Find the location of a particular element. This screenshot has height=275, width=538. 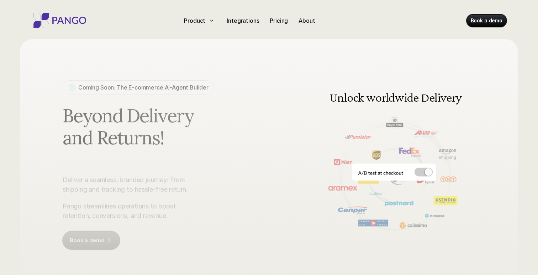

p: Coming Soon: The E-commerce AI-Agent Builder is located at coordinates (143, 87).